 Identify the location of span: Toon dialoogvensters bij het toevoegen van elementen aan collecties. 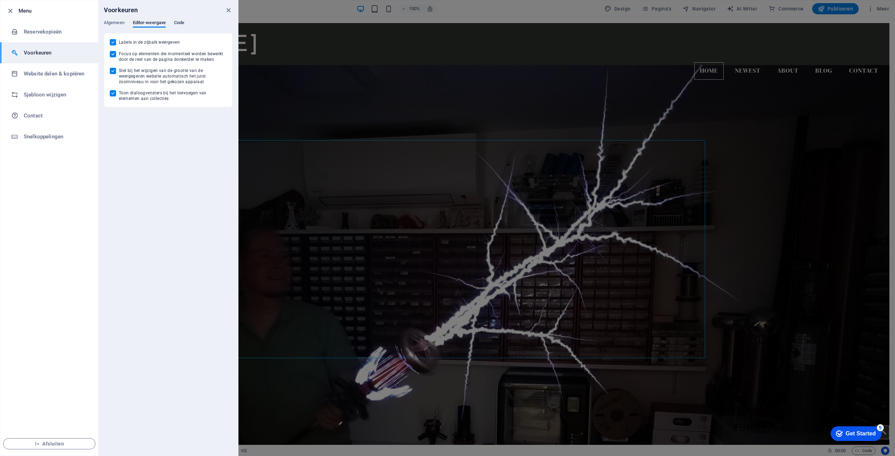
(173, 96).